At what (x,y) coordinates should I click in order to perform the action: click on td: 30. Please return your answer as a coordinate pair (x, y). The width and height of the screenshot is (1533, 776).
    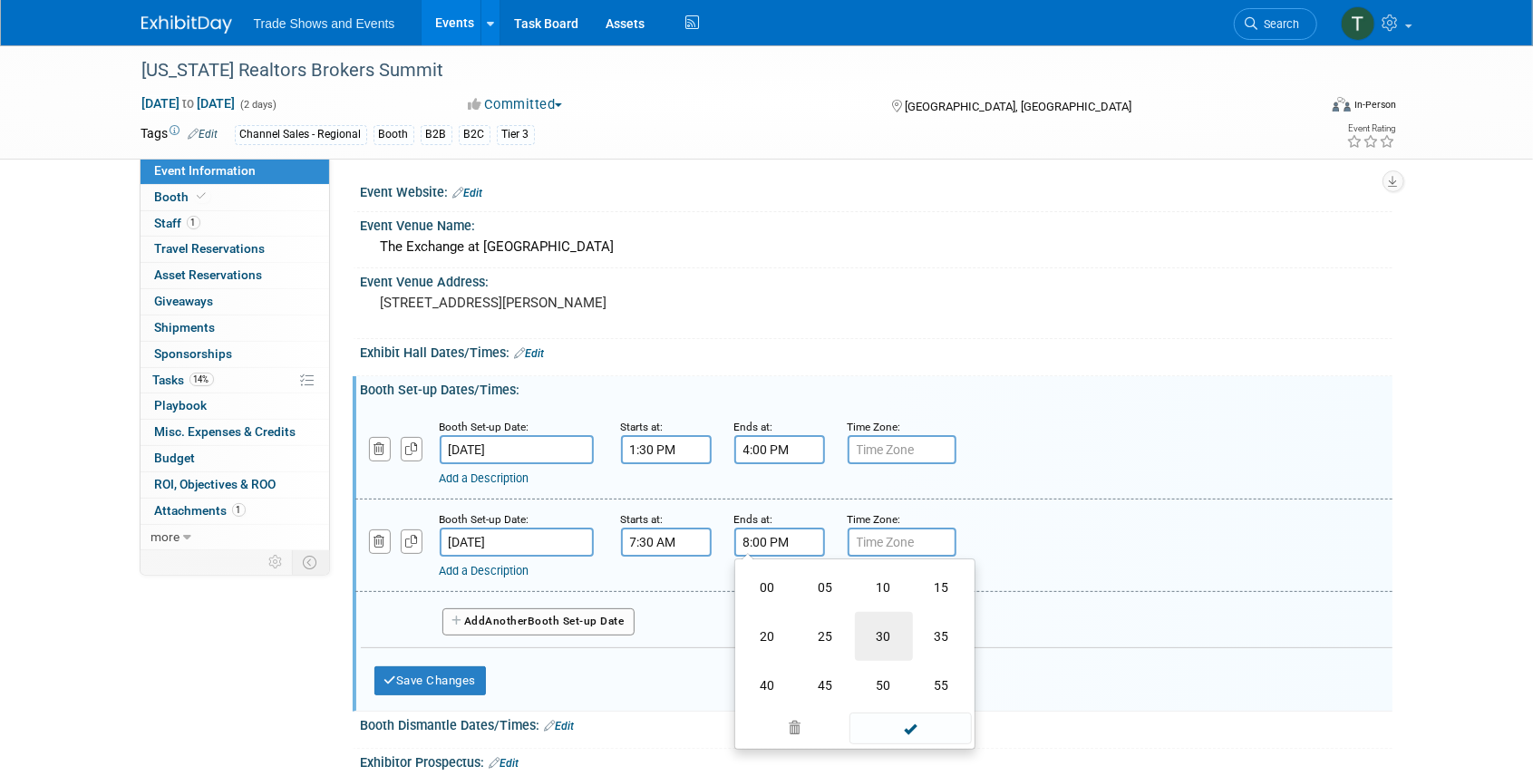
    Looking at the image, I should click on (884, 636).